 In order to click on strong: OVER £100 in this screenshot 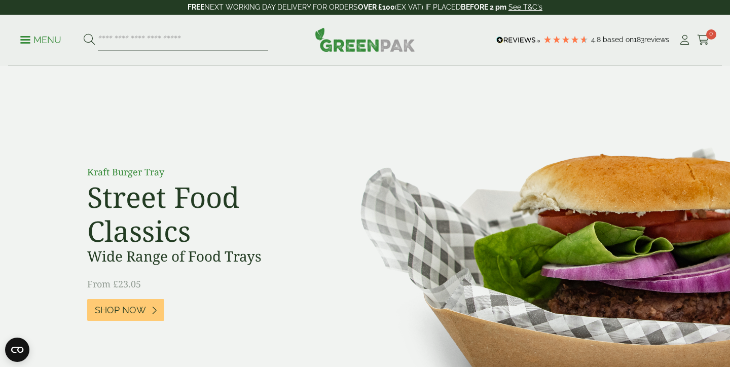, I will do `click(376, 7)`.